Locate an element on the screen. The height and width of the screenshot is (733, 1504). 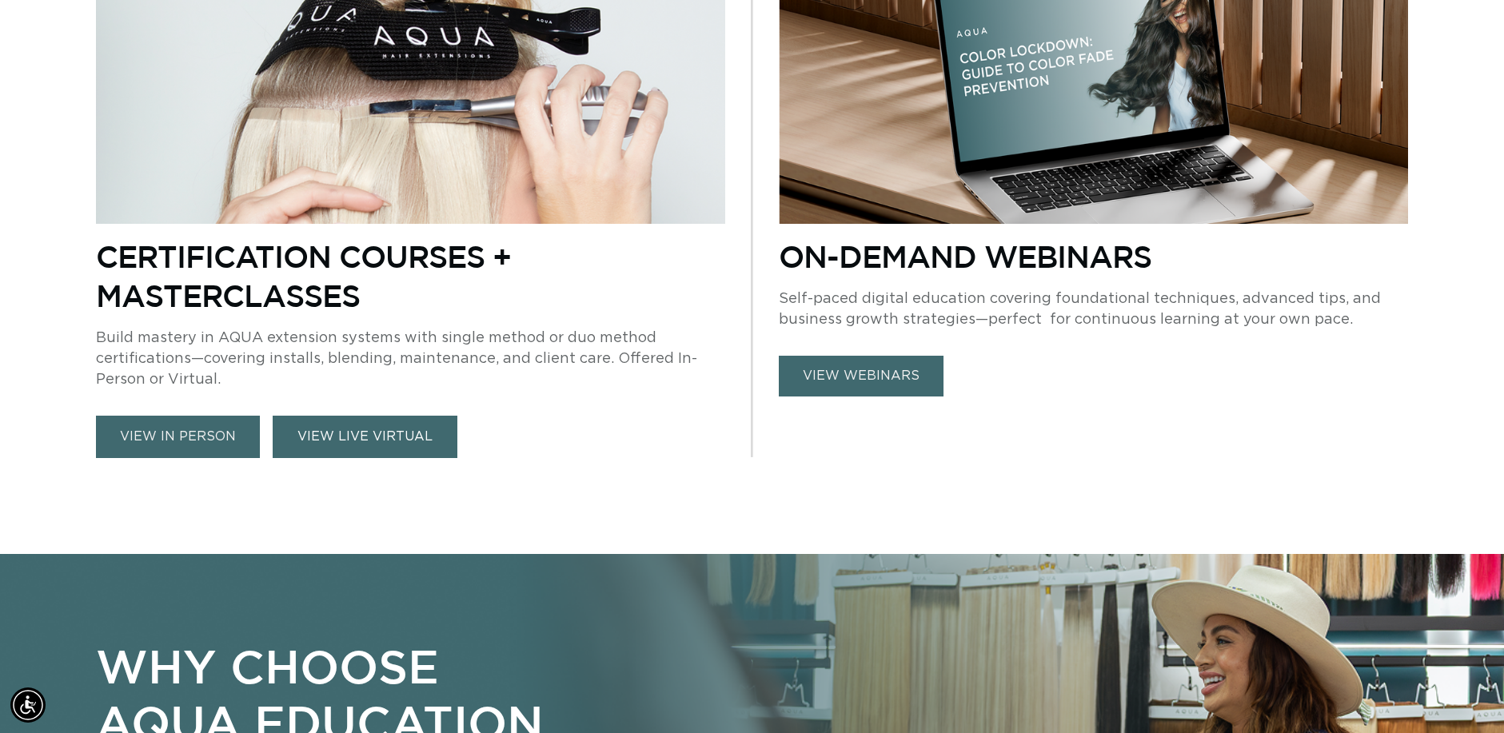
a: VIEW LIVE VIRTUAL is located at coordinates (365, 436).